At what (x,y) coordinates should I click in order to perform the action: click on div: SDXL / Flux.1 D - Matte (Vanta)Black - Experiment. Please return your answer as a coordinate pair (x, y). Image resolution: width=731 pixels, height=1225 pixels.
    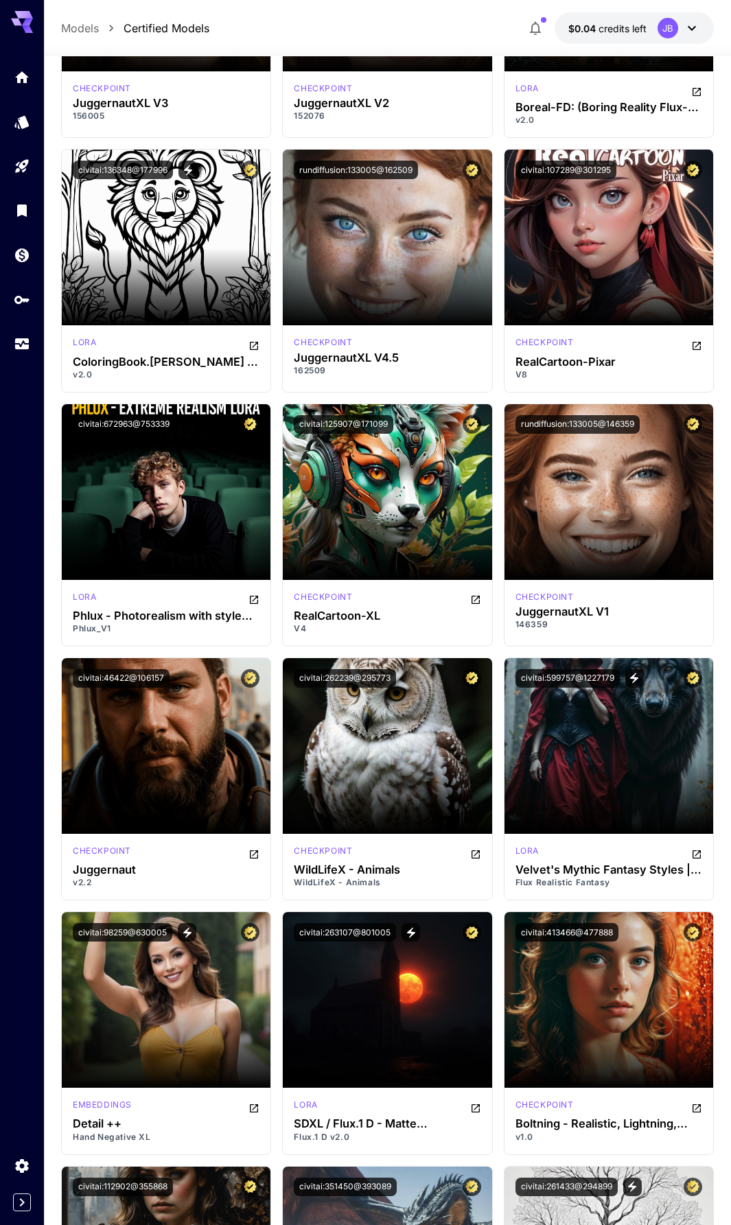
    Looking at the image, I should click on (387, 1123).